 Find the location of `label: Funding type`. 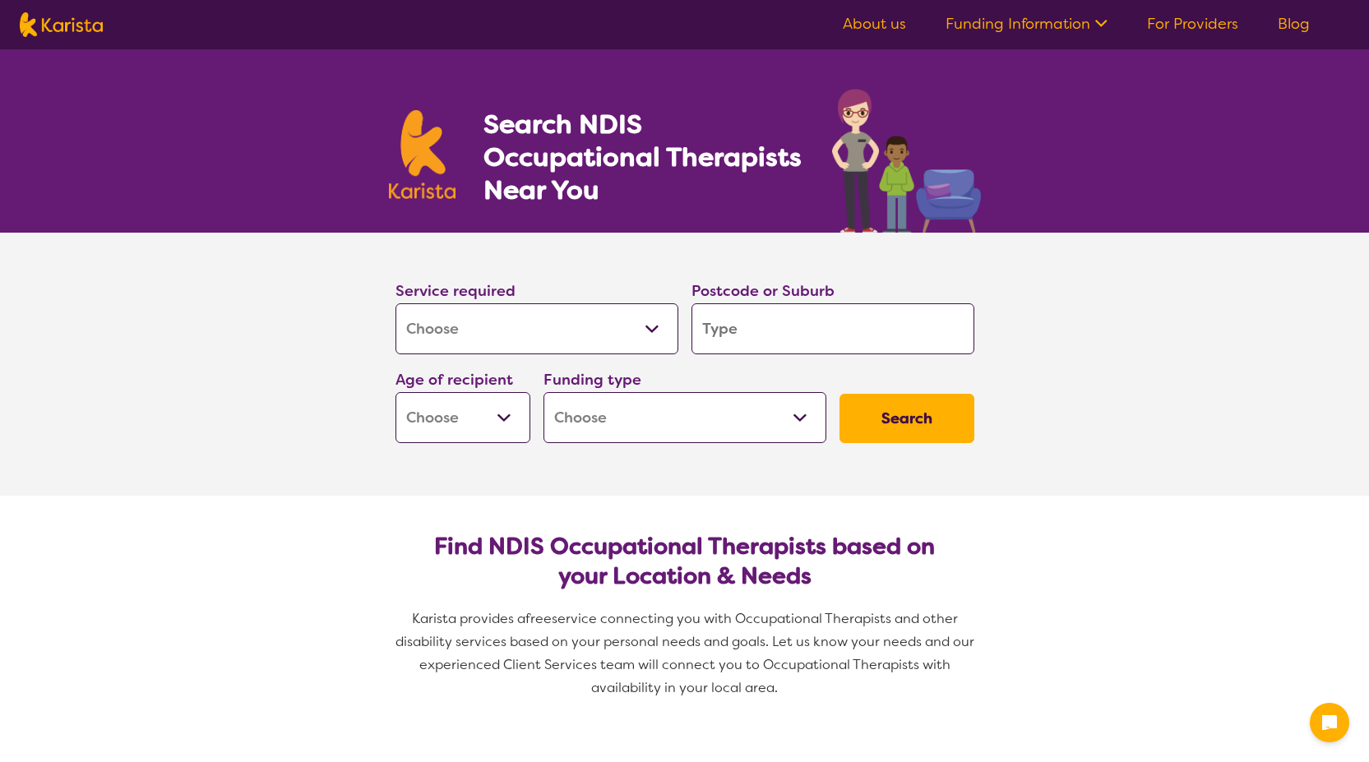

label: Funding type is located at coordinates (592, 380).